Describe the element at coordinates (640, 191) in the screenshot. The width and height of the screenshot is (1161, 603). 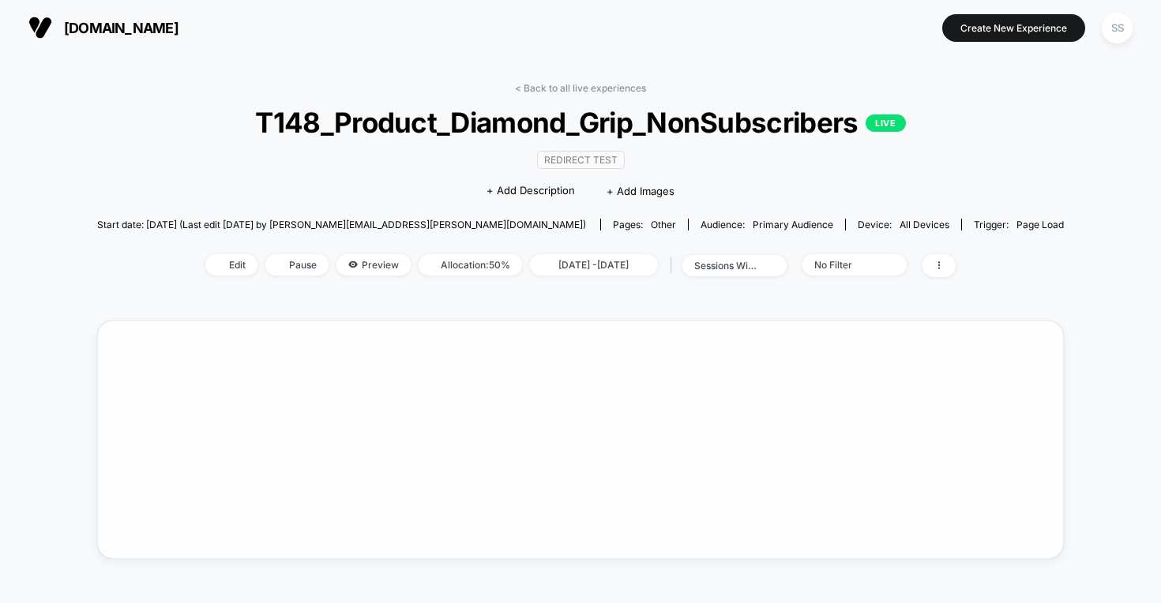
I see `span: + Add Images` at that location.